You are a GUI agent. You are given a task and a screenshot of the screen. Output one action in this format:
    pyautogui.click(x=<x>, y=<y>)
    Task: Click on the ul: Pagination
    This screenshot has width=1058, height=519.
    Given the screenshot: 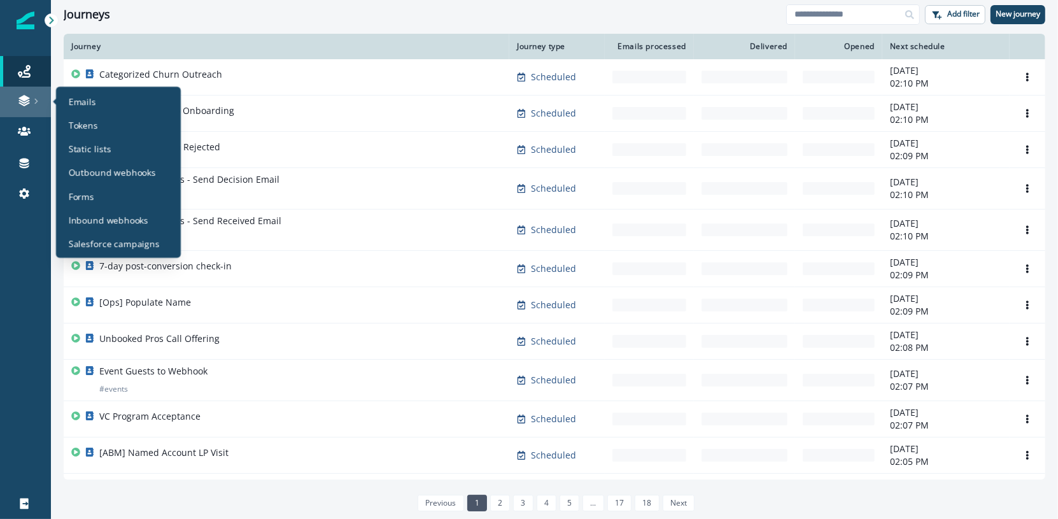 What is the action you would take?
    pyautogui.click(x=554, y=503)
    